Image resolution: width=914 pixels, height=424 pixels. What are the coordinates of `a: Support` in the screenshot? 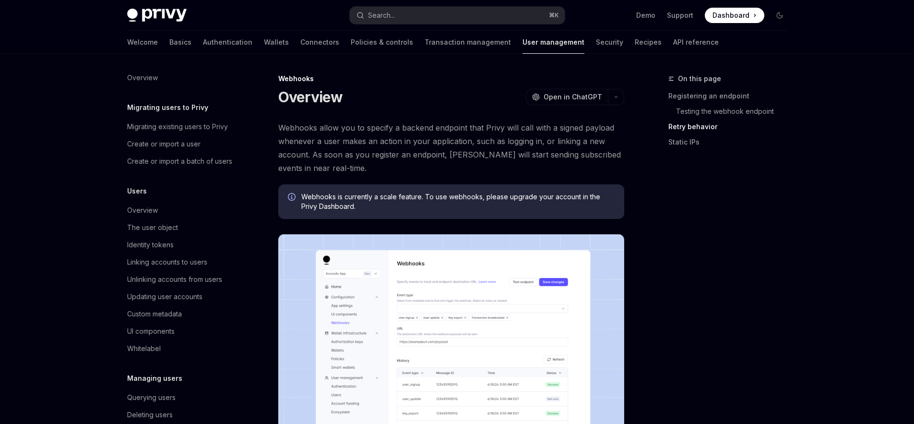 It's located at (680, 15).